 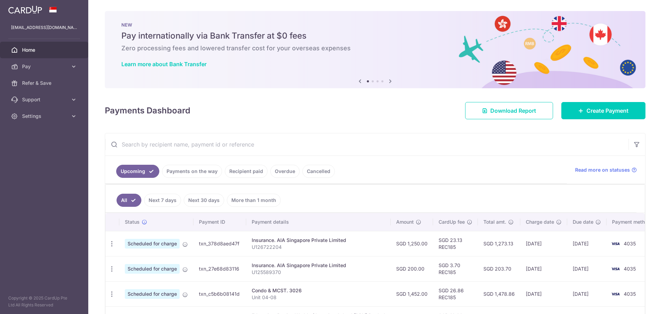 I want to click on span: CardUp fee, so click(x=452, y=222).